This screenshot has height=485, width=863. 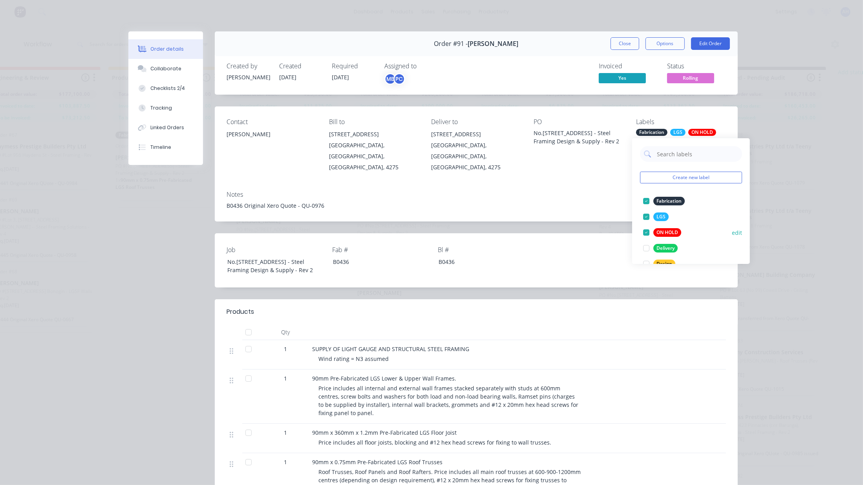 I want to click on span: 90mm x 360mm x 1.2mm Pre-Fabricated LGS Floor Joist, so click(x=384, y=432).